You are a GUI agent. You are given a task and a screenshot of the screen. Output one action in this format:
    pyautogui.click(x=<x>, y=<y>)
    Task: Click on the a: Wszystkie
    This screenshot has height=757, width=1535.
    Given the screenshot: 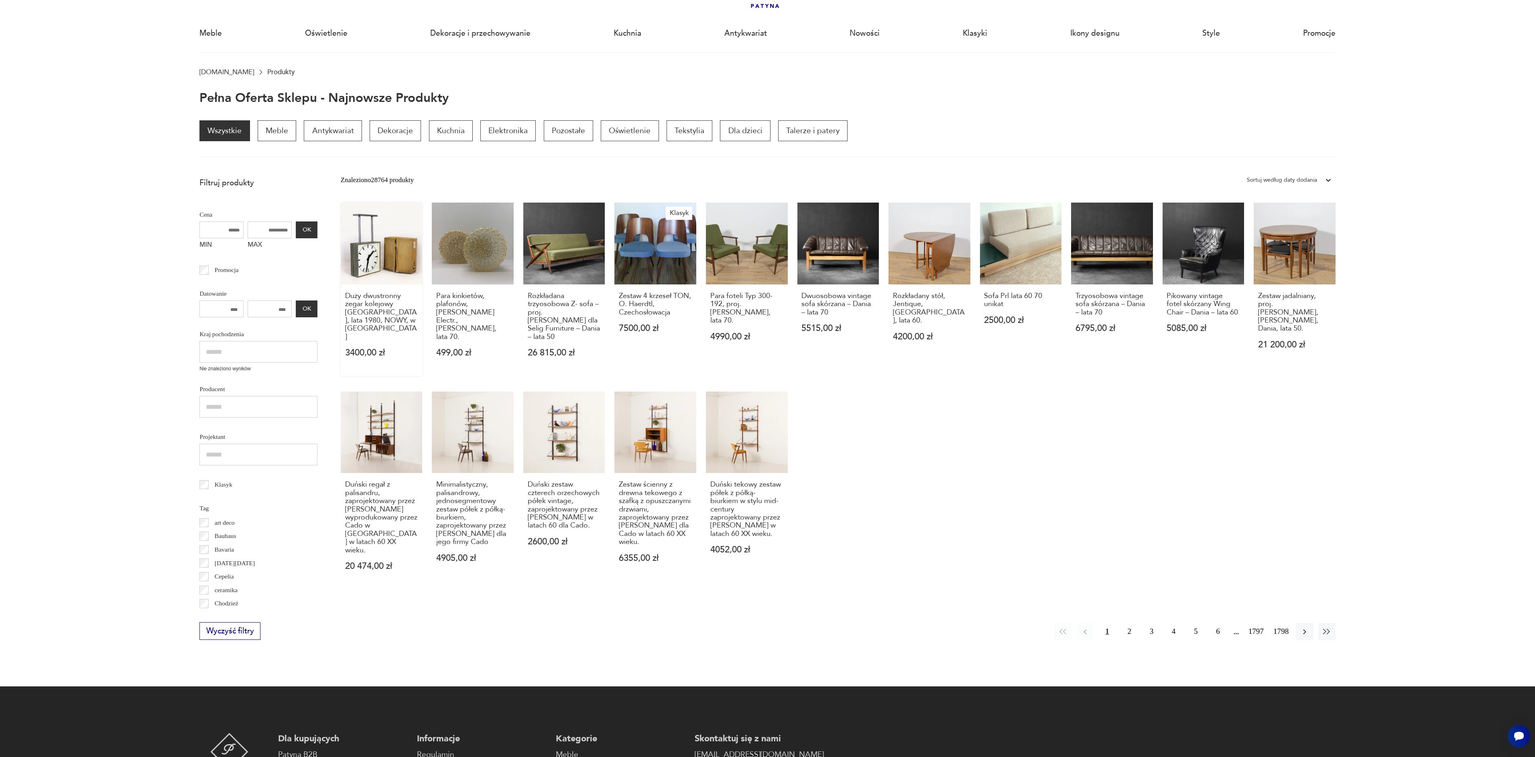 What is the action you would take?
    pyautogui.click(x=224, y=131)
    